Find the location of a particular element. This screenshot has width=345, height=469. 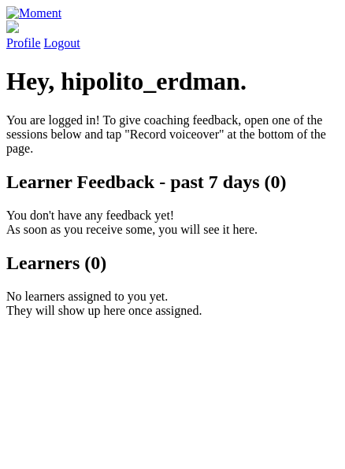

a: Profile is located at coordinates (172, 35).